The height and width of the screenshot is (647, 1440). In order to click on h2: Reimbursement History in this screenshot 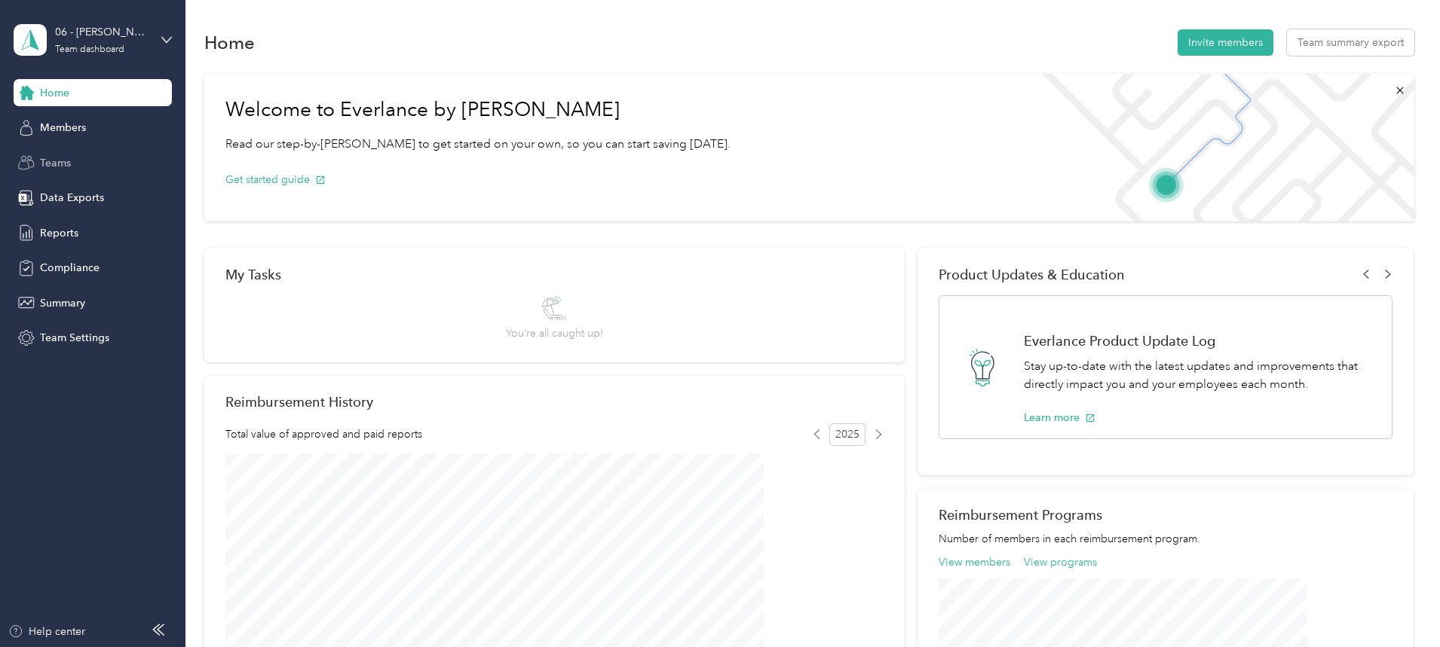, I will do `click(299, 402)`.